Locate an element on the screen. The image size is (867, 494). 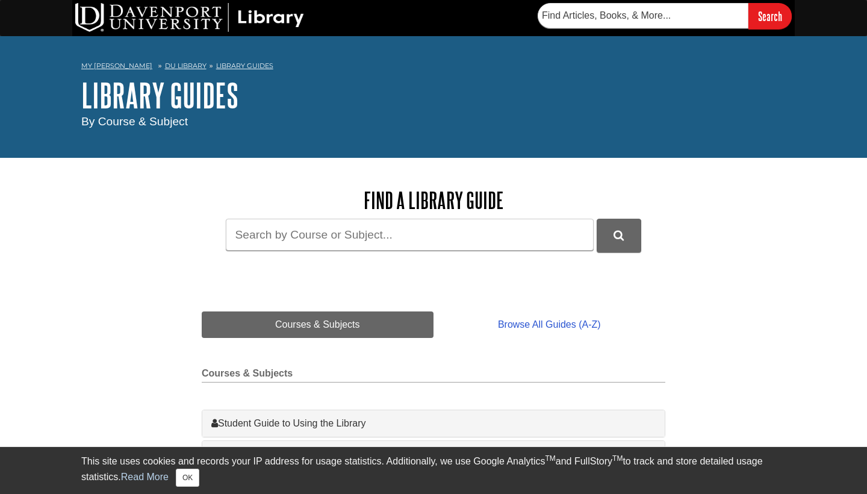
nav: breadcrumb is located at coordinates (433, 67).